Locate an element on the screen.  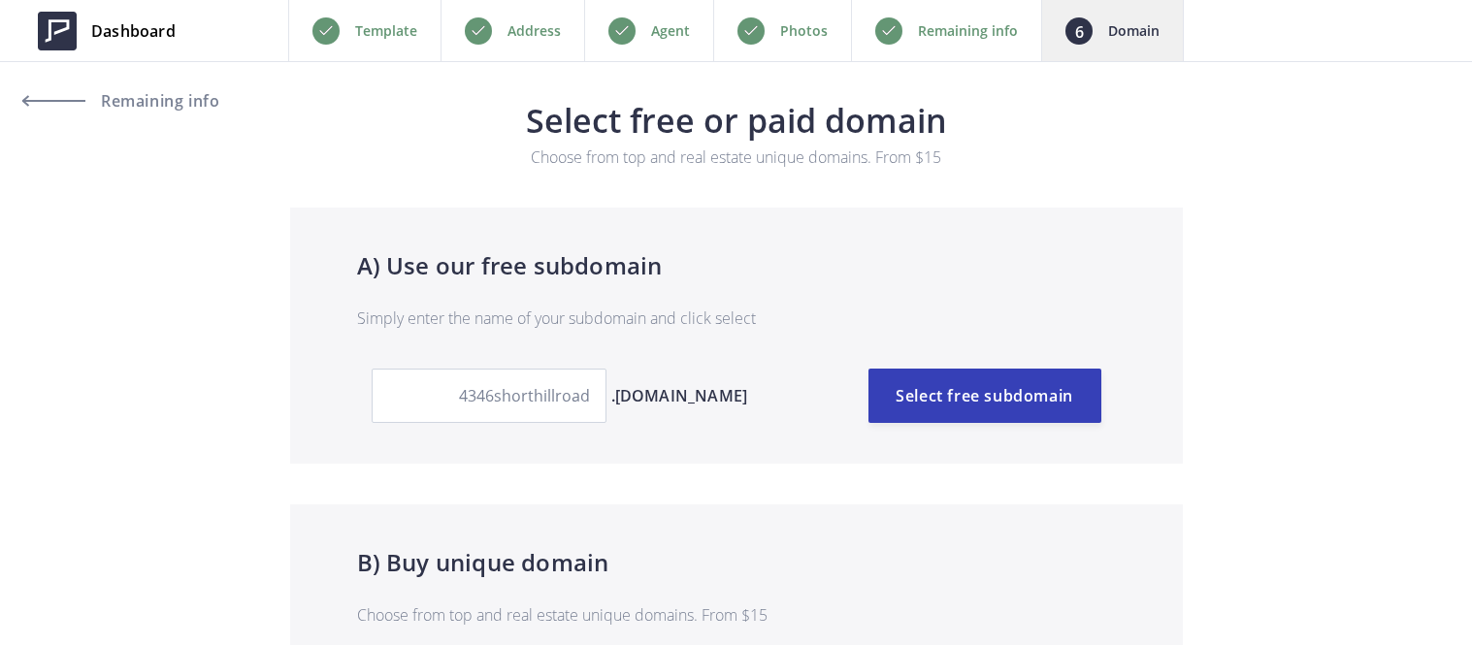
a: Dashboard is located at coordinates (107, 31).